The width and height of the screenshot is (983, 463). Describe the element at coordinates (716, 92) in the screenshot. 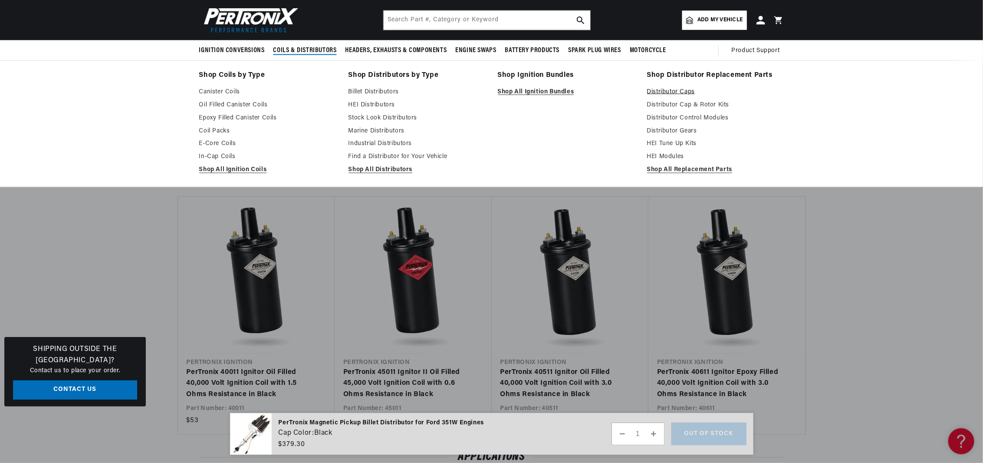

I see `a: Distributor Caps` at that location.